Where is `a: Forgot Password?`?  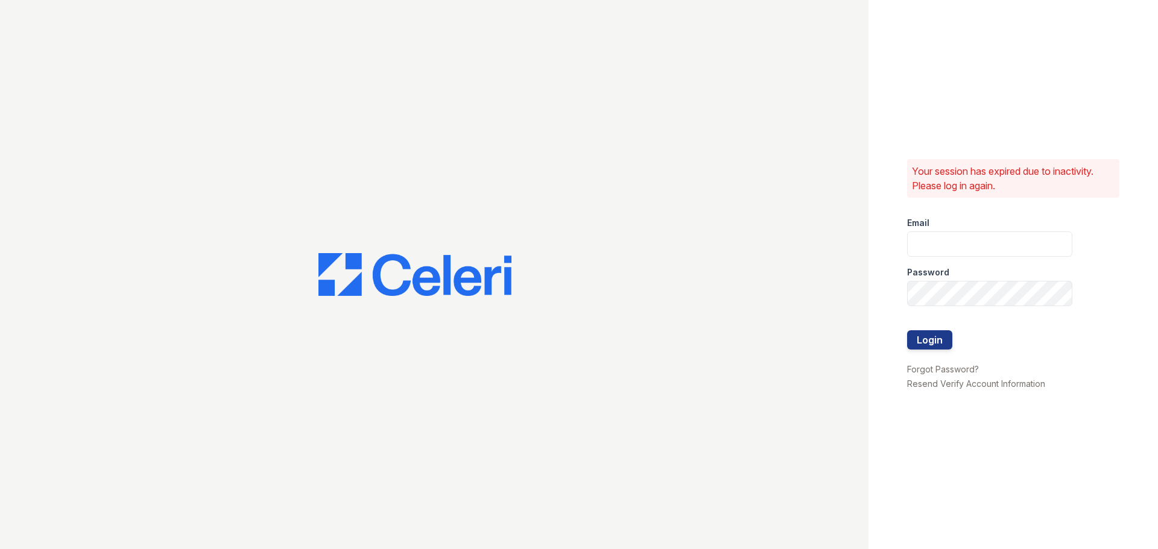 a: Forgot Password? is located at coordinates (942, 369).